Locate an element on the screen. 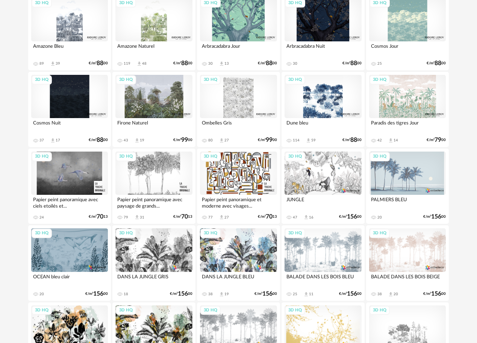  div: Amazone Naturel is located at coordinates (154, 49).